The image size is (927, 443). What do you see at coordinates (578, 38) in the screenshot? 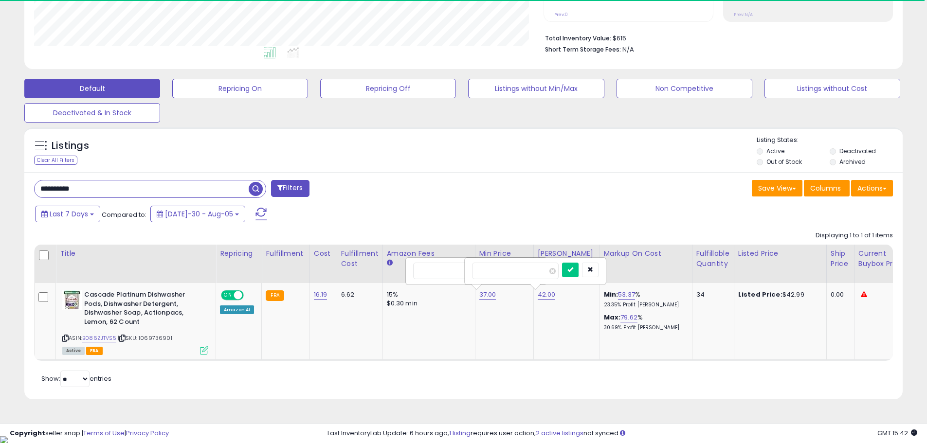
I see `b: Total Inventory Value:` at bounding box center [578, 38].